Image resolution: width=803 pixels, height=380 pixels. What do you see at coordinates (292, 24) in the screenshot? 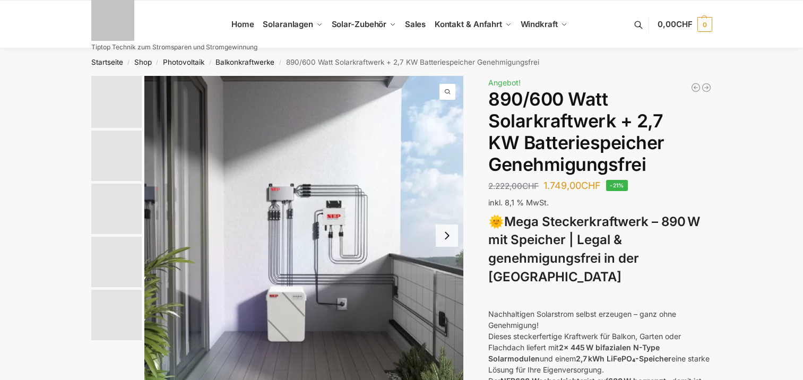
I see `a: Solaranlagen` at bounding box center [292, 24].